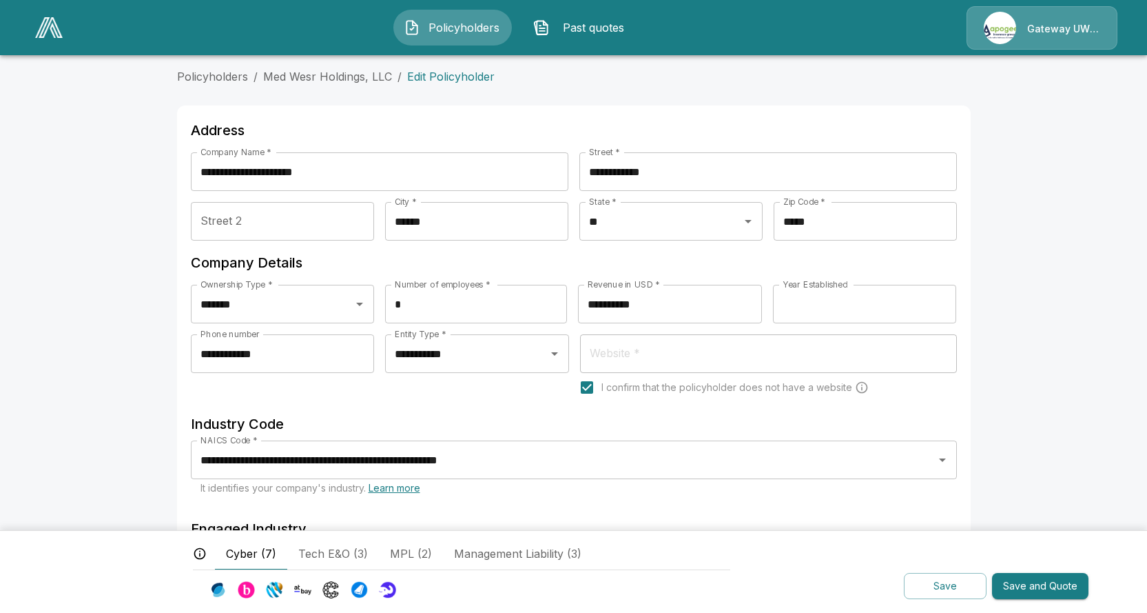 The width and height of the screenshot is (1147, 613). I want to click on label: Number of employees *, so click(442, 284).